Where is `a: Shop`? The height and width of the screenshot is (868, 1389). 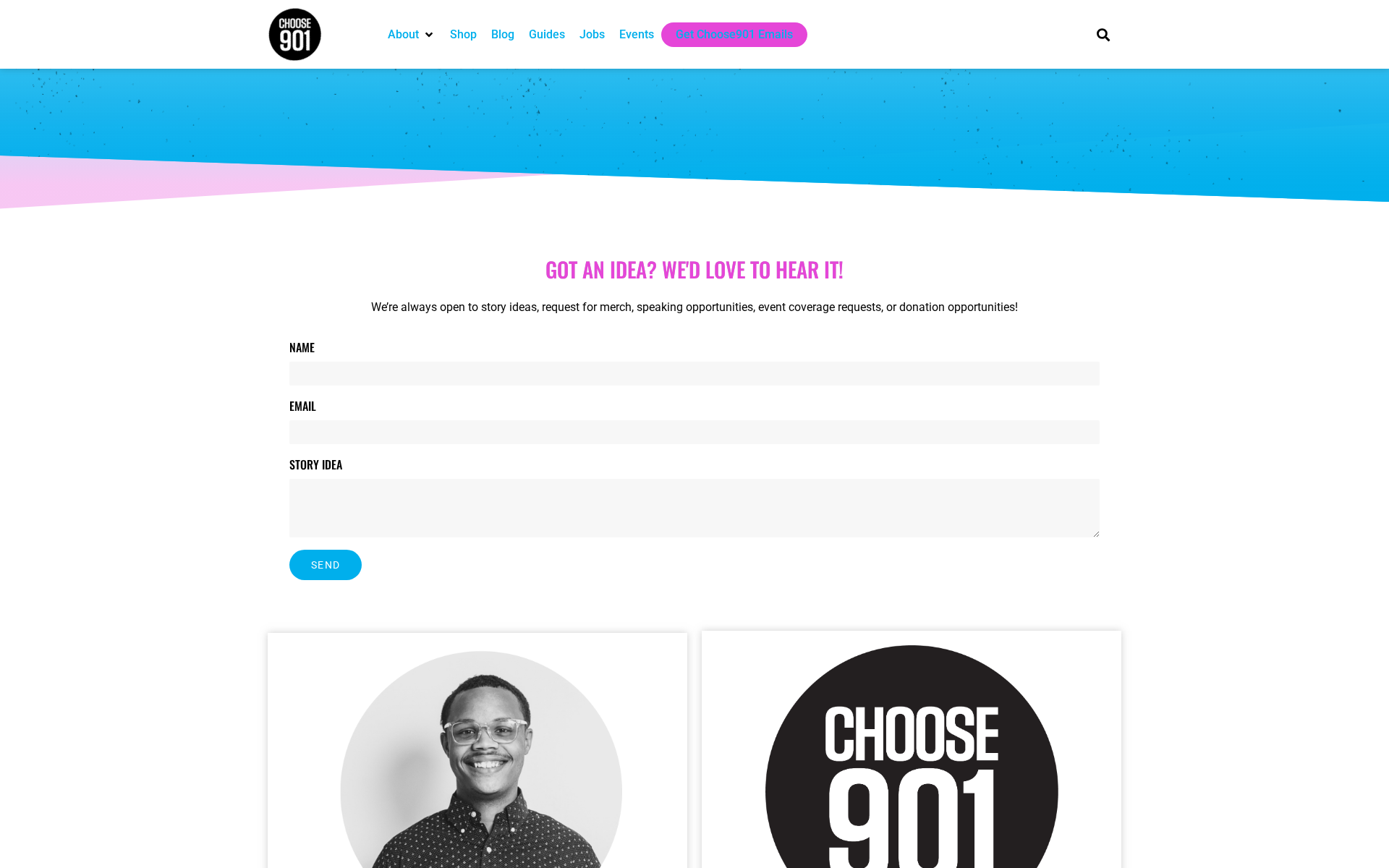 a: Shop is located at coordinates (463, 35).